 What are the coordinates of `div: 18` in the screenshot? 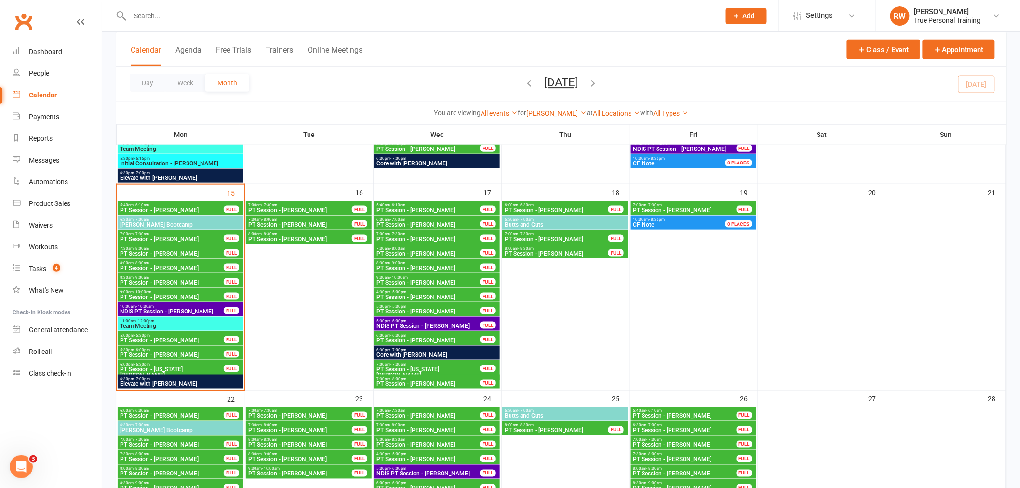 It's located at (621, 192).